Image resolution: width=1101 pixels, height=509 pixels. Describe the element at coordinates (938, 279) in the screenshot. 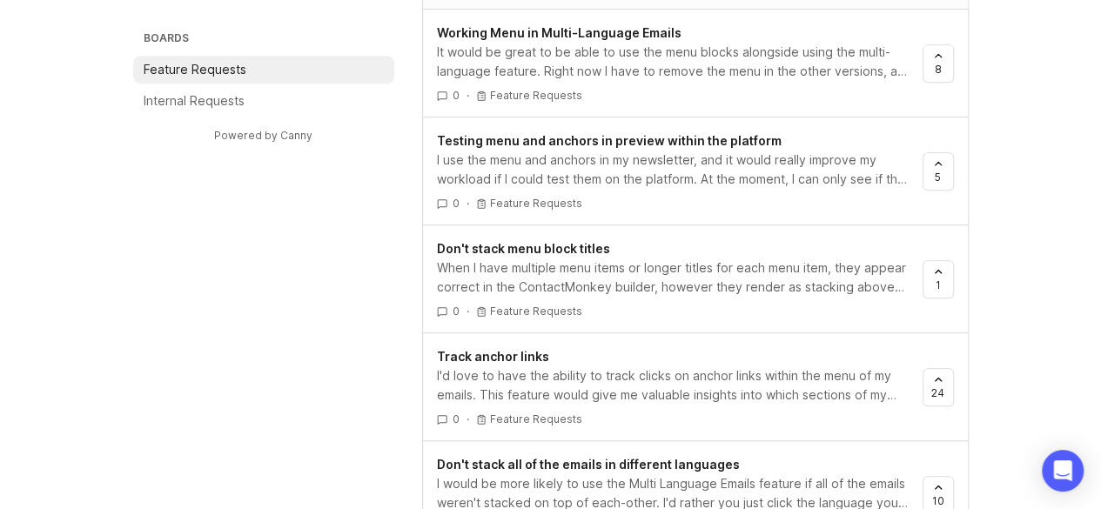

I see `button: 1` at that location.